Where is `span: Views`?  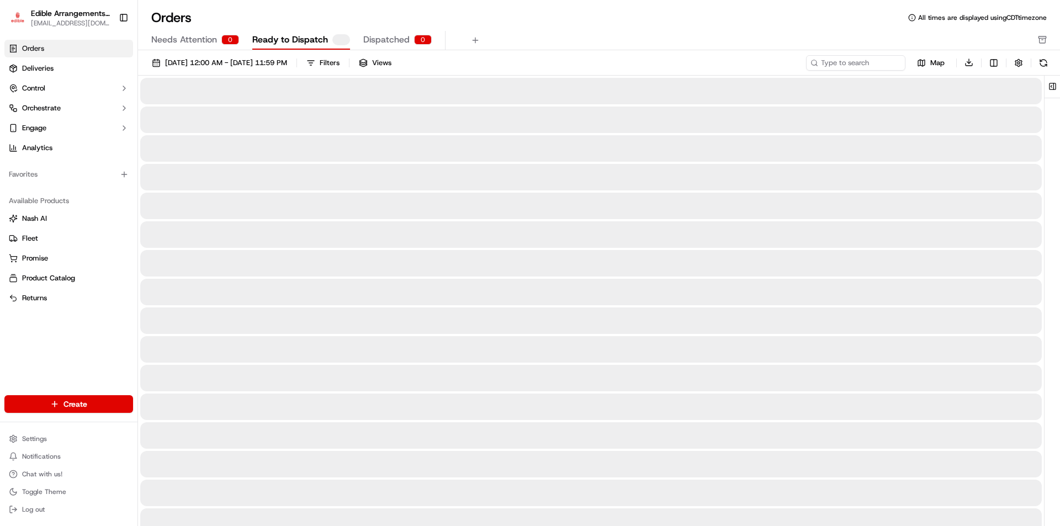
span: Views is located at coordinates (381, 63).